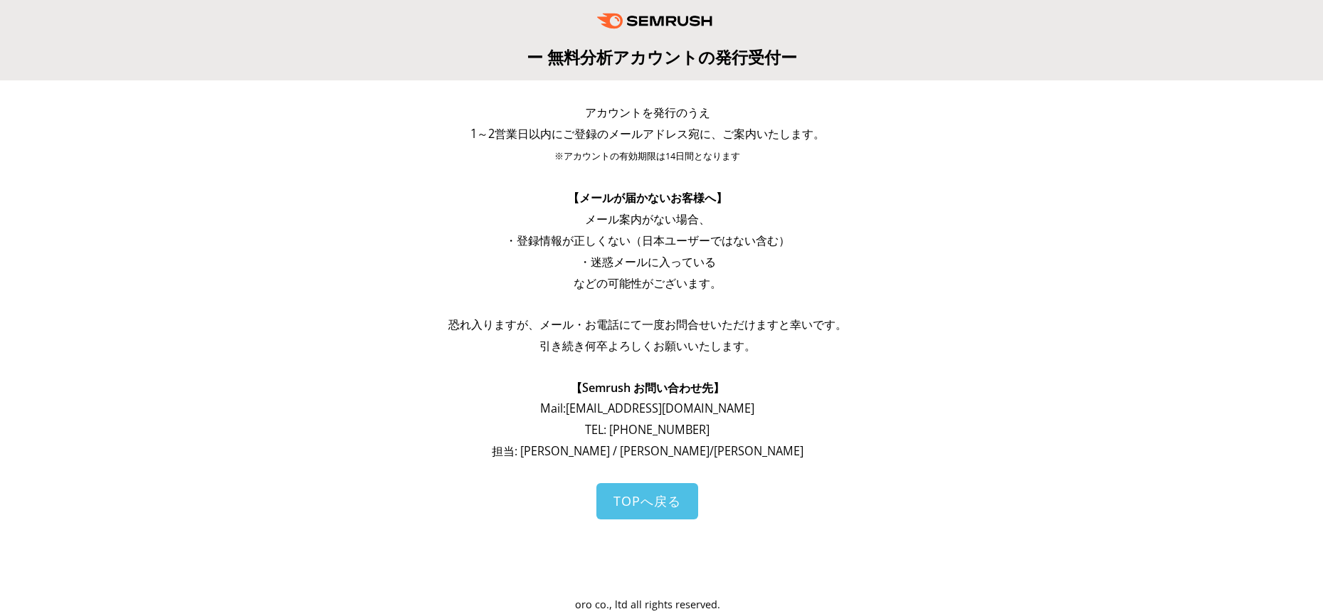  What do you see at coordinates (648, 325) in the screenshot?
I see `span: 恐れ入りますが、メール・お電話にて一度お問合せいただけますと幸いです。` at bounding box center [648, 325].